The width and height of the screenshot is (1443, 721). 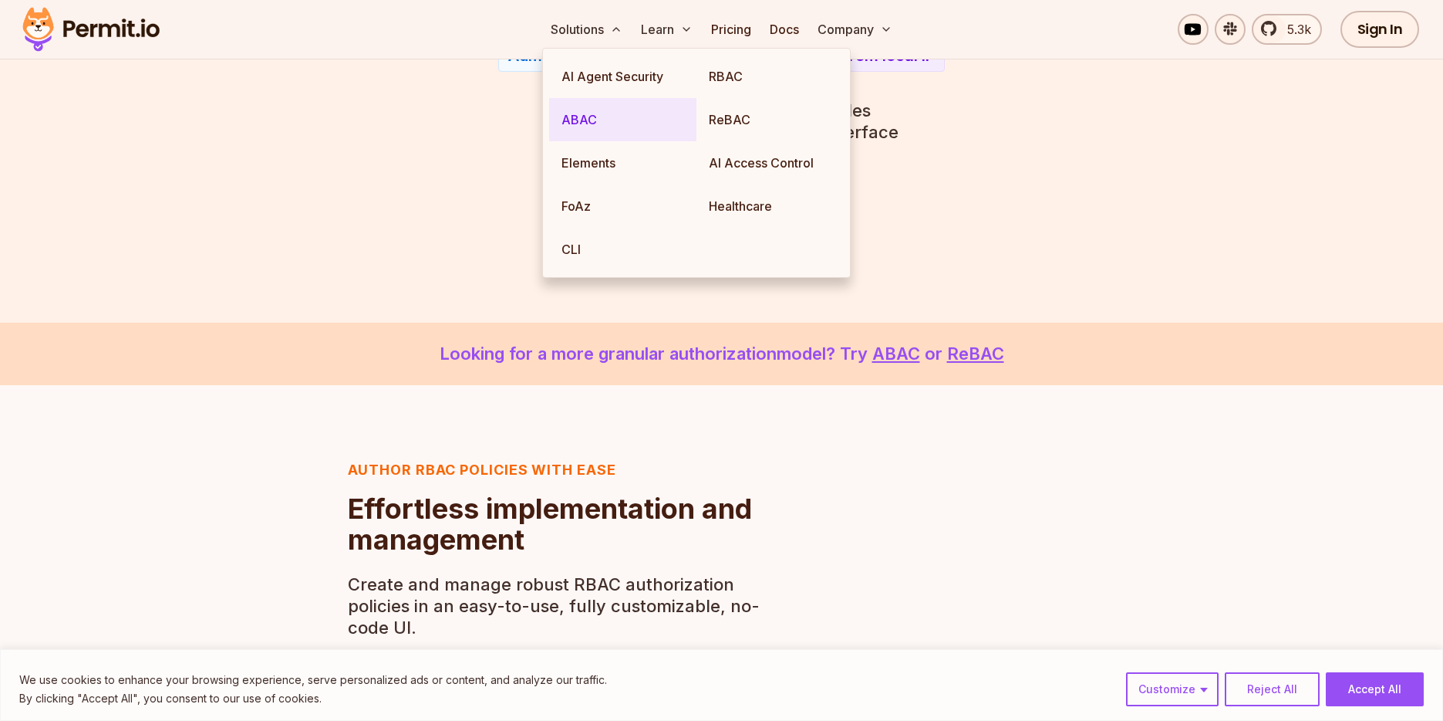 I want to click on a: RBAC, so click(x=770, y=76).